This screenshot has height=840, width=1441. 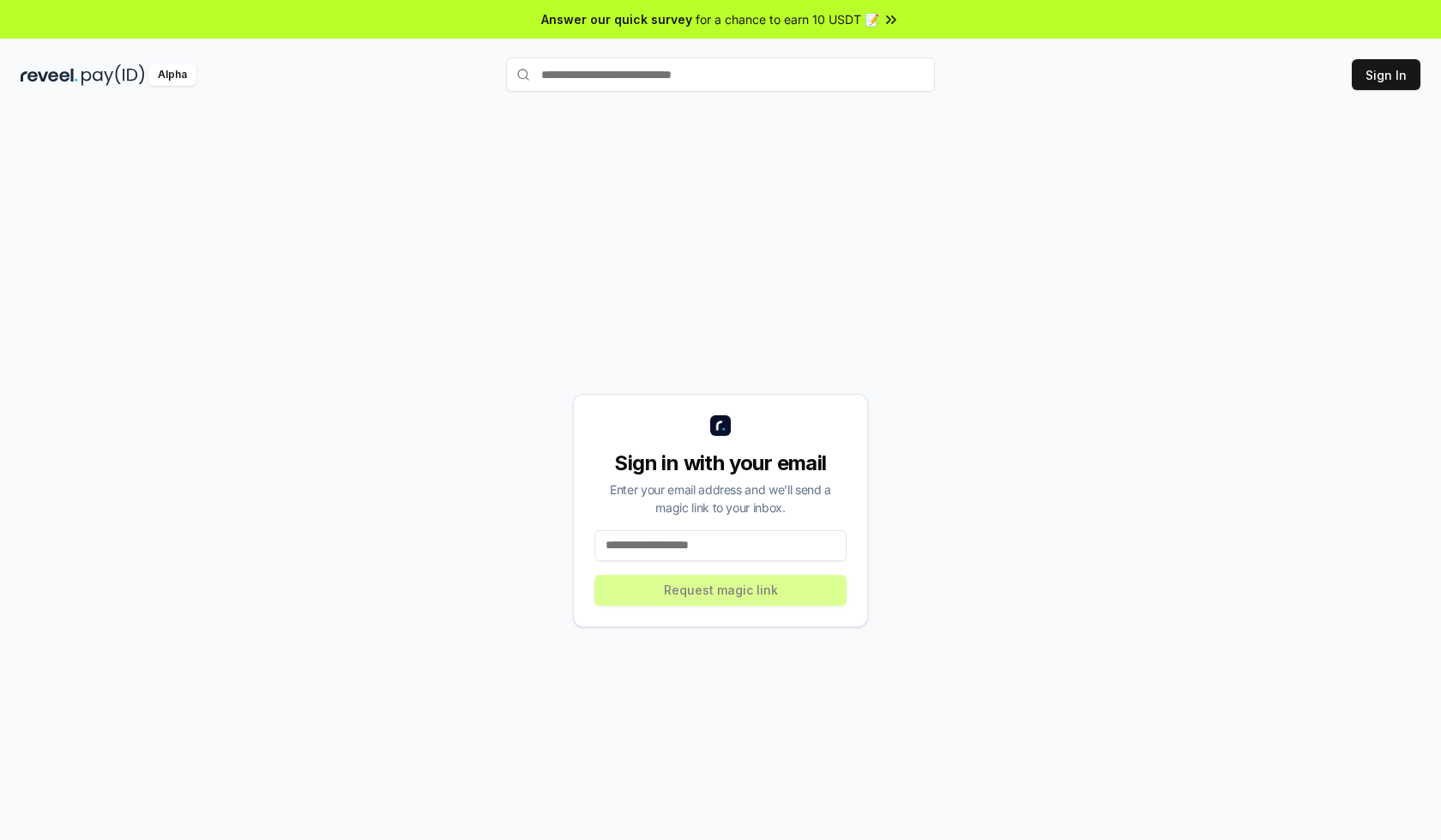 What do you see at coordinates (173, 74) in the screenshot?
I see `div: Alpha` at bounding box center [173, 74].